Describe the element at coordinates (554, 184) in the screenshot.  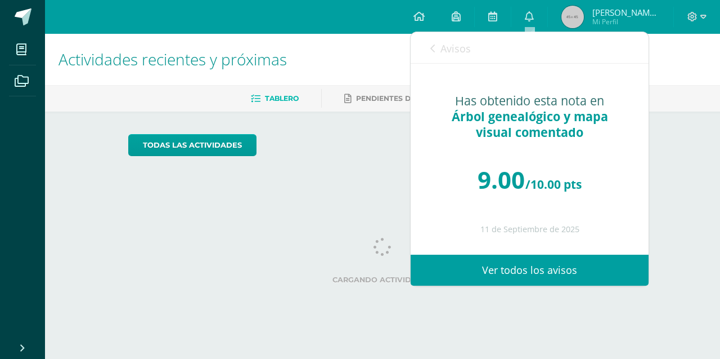
I see `span: /10.00 pts` at that location.